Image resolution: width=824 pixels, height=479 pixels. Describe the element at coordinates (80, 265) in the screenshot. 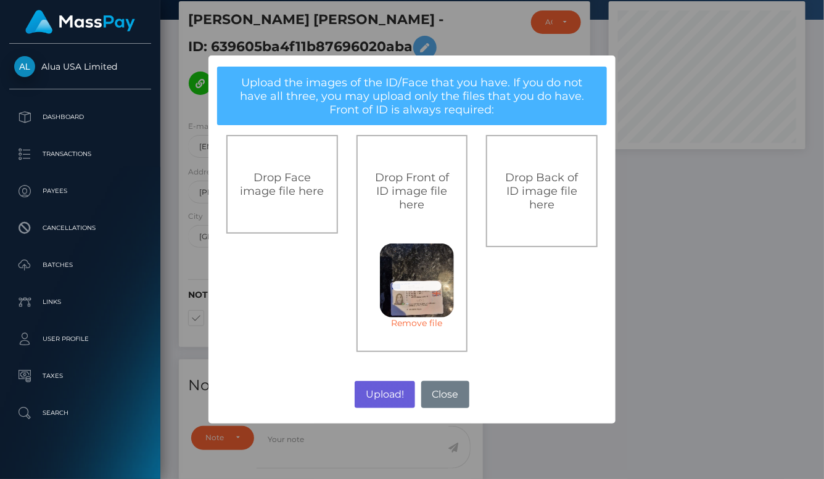

I see `p: Batches` at that location.